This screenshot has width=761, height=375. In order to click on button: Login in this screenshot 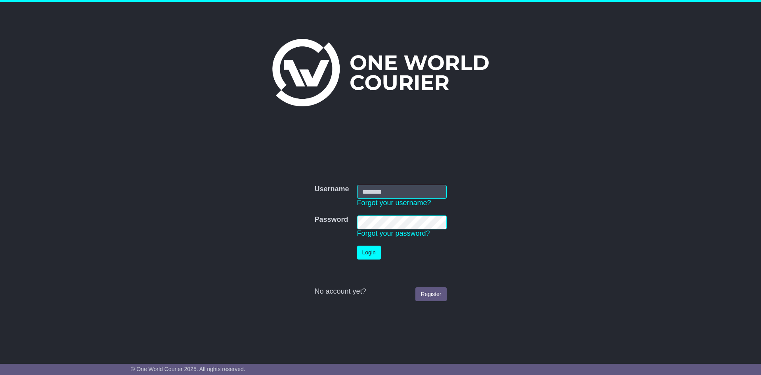, I will do `click(369, 252)`.